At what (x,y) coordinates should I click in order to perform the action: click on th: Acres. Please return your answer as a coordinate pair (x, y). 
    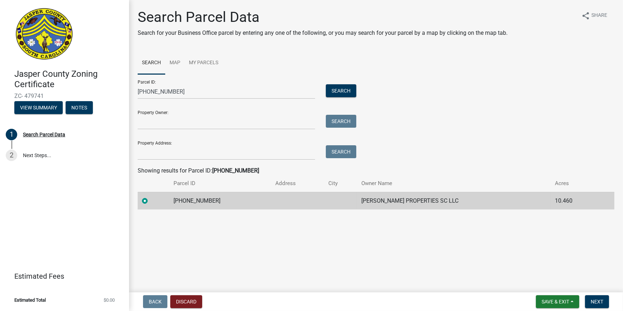
    Looking at the image, I should click on (575, 183).